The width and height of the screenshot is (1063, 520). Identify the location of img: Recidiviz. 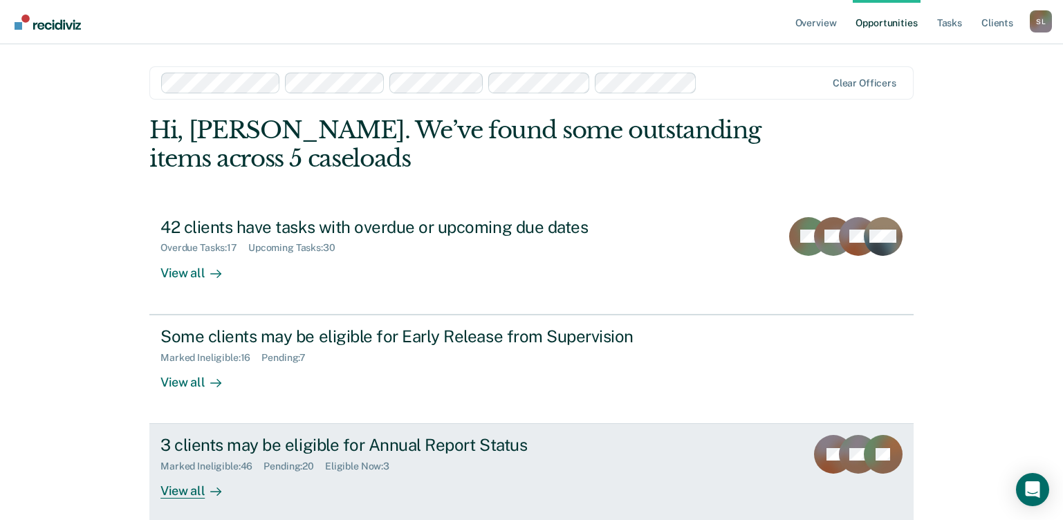
(48, 22).